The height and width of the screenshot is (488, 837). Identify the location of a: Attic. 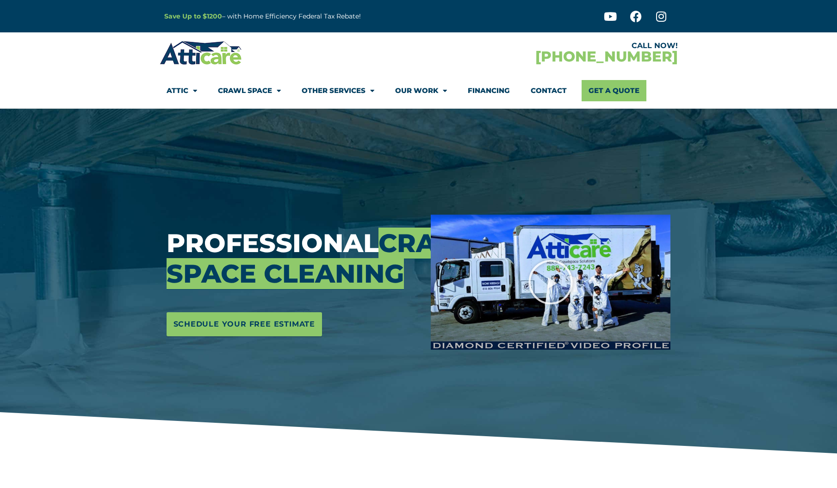
(182, 91).